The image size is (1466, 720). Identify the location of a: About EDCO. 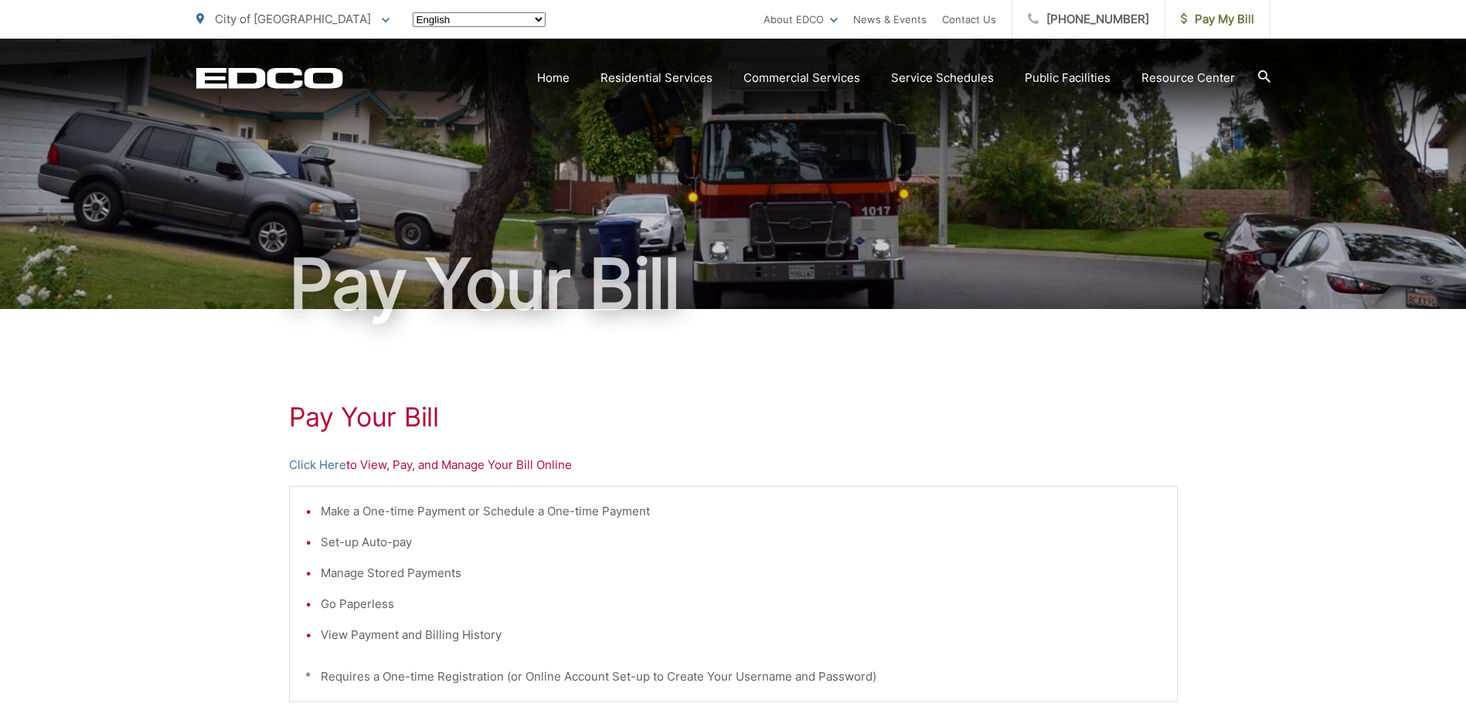
(801, 19).